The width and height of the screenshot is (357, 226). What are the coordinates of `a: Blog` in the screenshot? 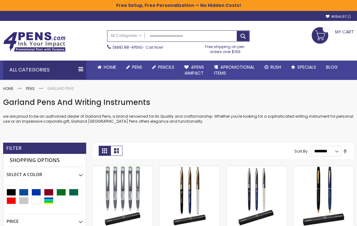 It's located at (332, 67).